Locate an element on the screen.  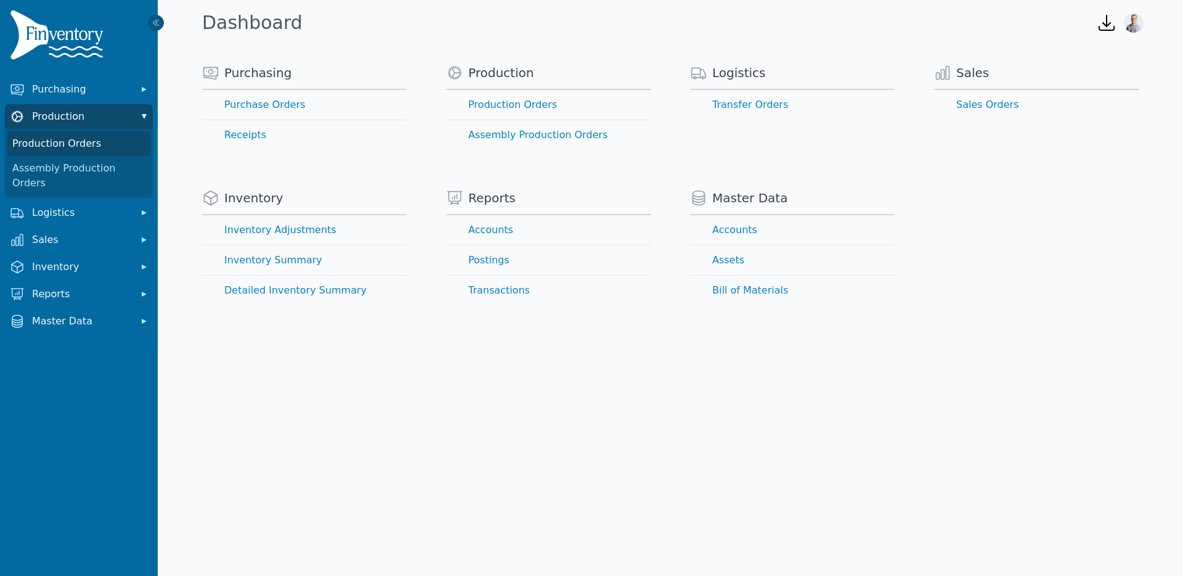
a: Bill of Materials is located at coordinates (793, 290).